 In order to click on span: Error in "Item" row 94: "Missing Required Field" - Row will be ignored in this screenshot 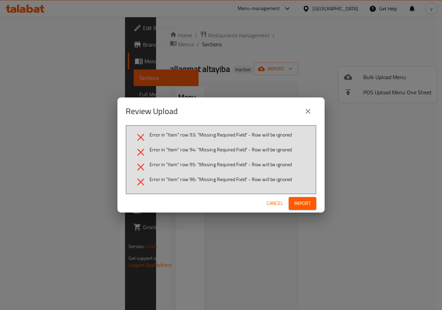, I will do `click(221, 150)`.